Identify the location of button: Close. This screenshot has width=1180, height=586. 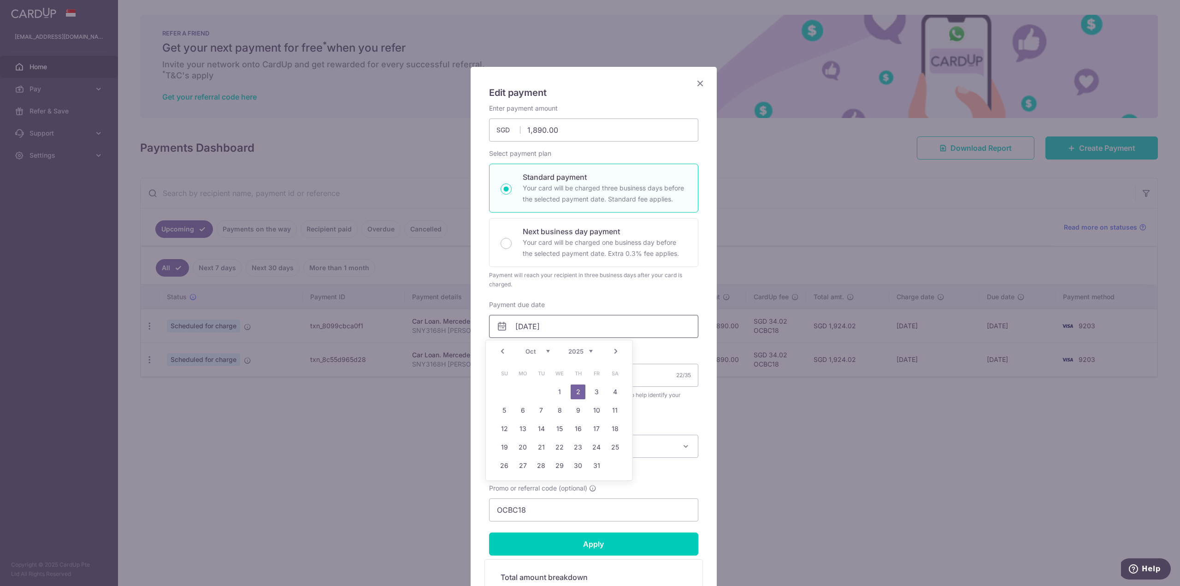
(700, 83).